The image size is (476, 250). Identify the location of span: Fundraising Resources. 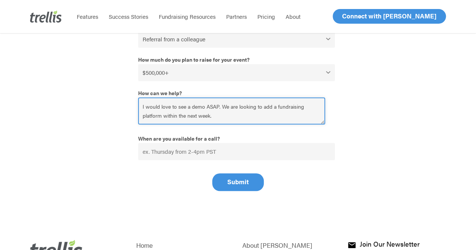
(187, 16).